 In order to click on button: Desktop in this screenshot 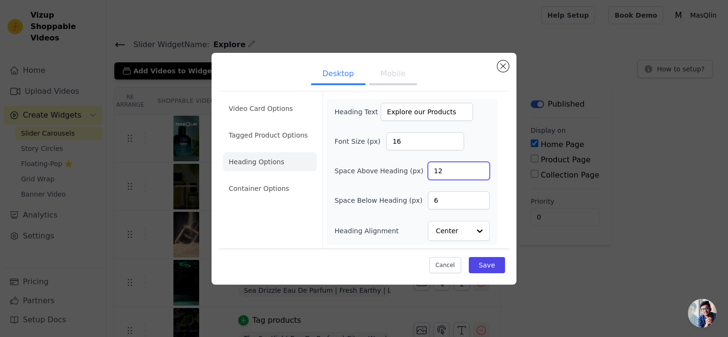, I will do `click(338, 75)`.